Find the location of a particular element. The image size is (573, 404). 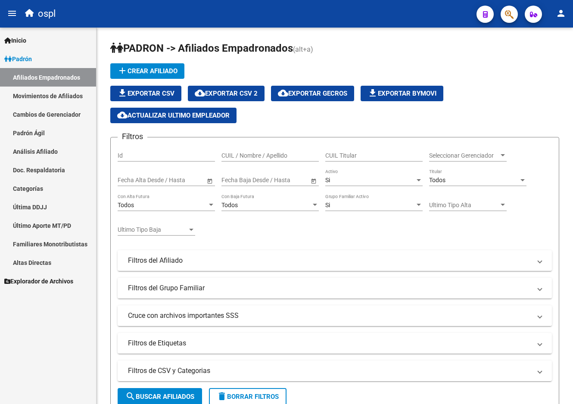

span: Inicio is located at coordinates (15, 41).